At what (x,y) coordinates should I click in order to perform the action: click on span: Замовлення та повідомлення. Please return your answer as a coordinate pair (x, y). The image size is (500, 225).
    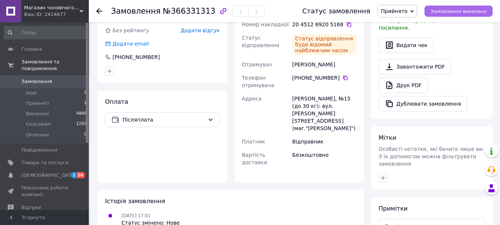
    Looking at the image, I should click on (55, 65).